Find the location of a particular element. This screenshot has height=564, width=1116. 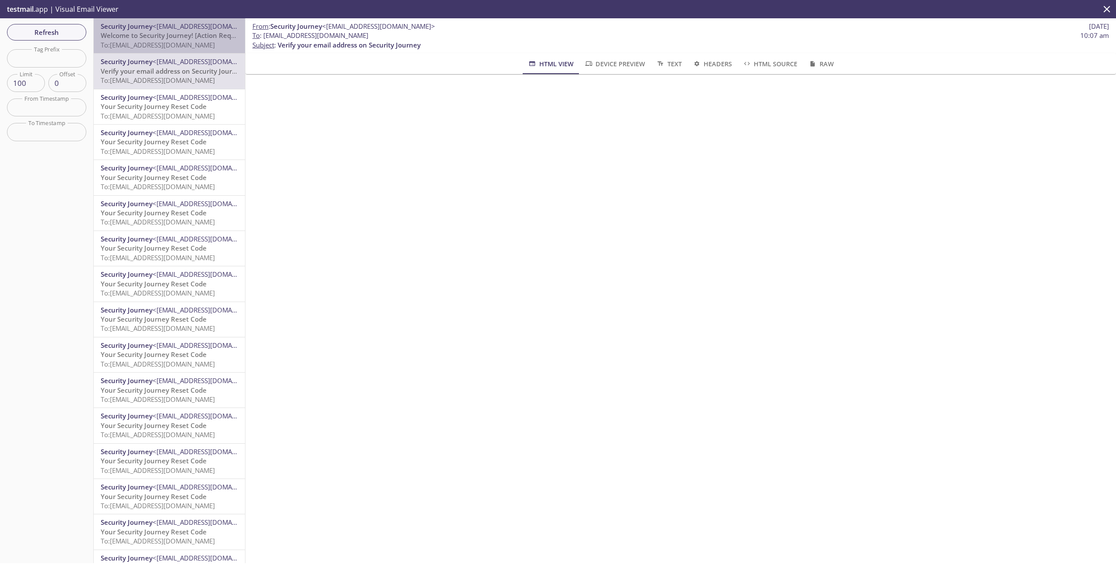

span: testmail is located at coordinates (20, 9).